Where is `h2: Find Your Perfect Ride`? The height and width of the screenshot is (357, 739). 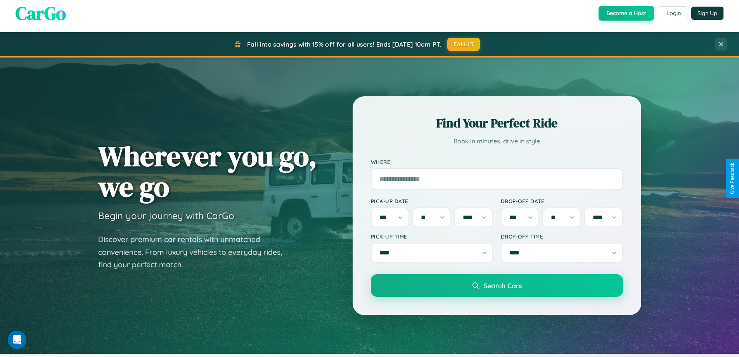 h2: Find Your Perfect Ride is located at coordinates (497, 123).